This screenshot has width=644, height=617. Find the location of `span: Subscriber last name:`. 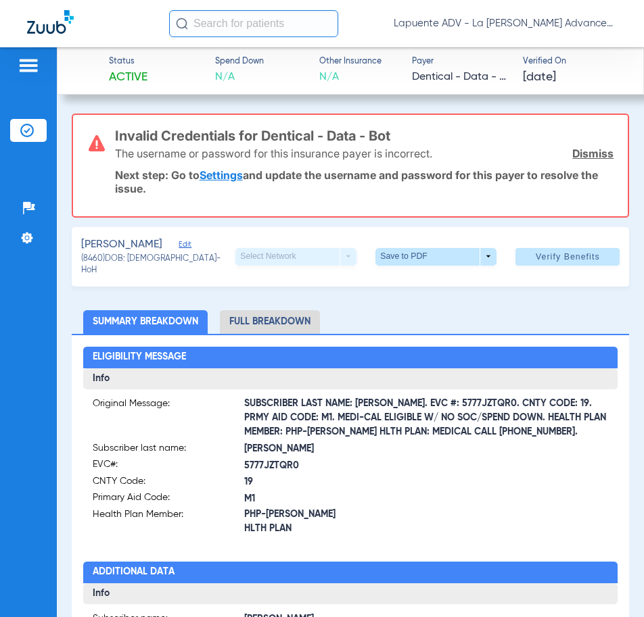

span: Subscriber last name: is located at coordinates (168, 450).